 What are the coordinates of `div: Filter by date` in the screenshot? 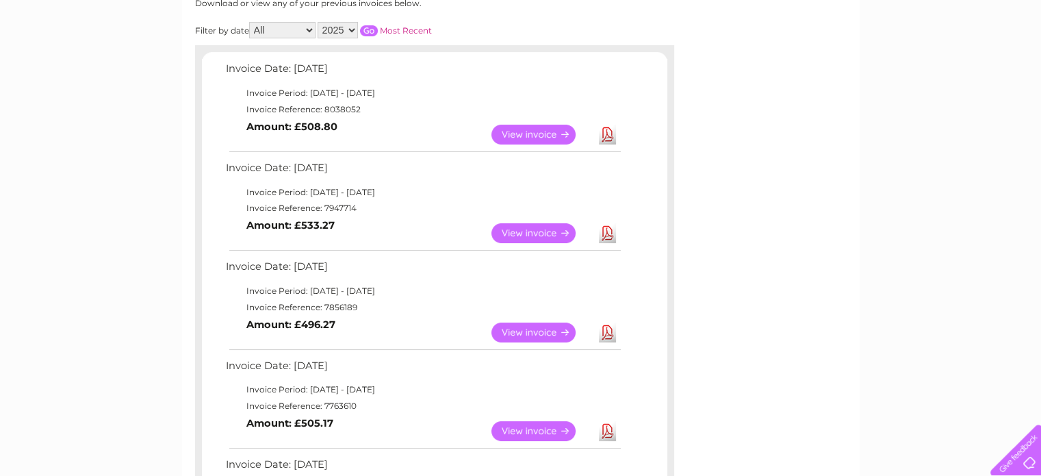 It's located at (375, 30).